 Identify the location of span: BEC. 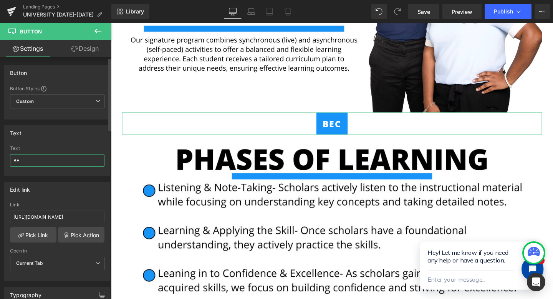
(232, 105).